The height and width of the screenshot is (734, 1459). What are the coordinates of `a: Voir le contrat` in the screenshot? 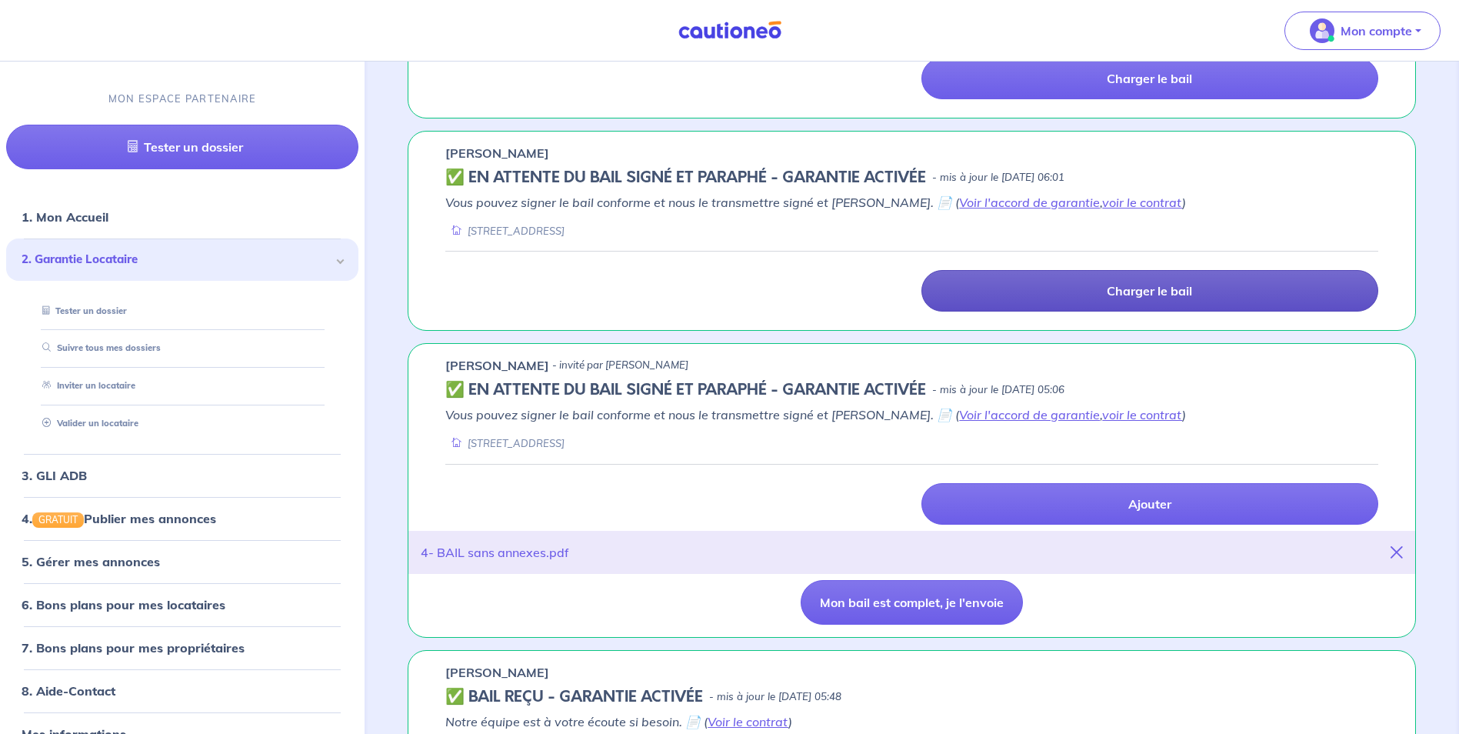 It's located at (748, 722).